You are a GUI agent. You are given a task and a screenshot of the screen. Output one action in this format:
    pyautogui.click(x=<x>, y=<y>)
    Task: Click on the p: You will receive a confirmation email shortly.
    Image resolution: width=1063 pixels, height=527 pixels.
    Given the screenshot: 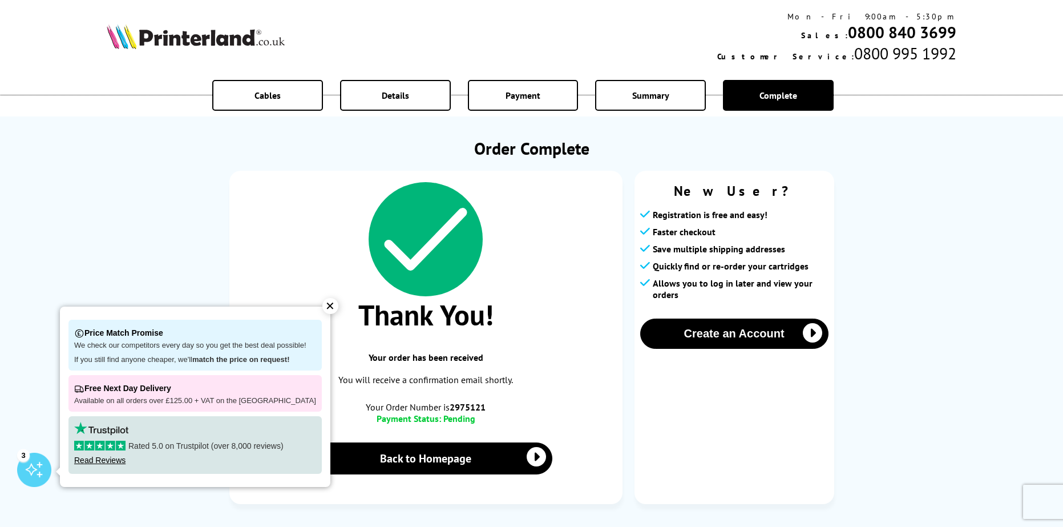 What is the action you would take?
    pyautogui.click(x=426, y=380)
    